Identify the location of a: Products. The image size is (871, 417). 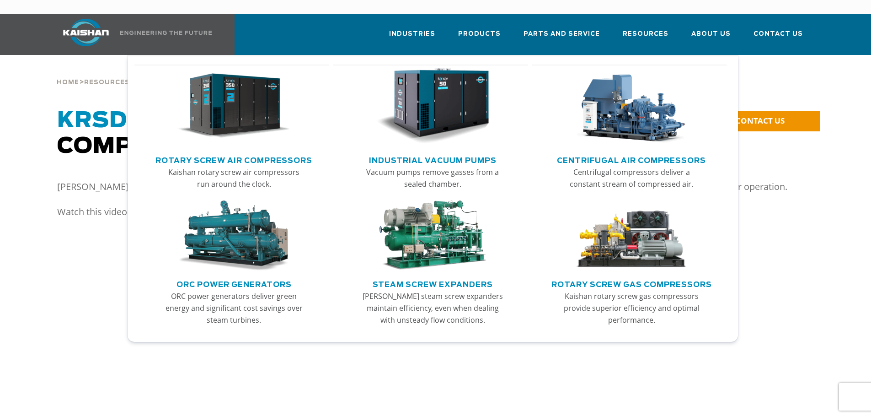
(479, 37).